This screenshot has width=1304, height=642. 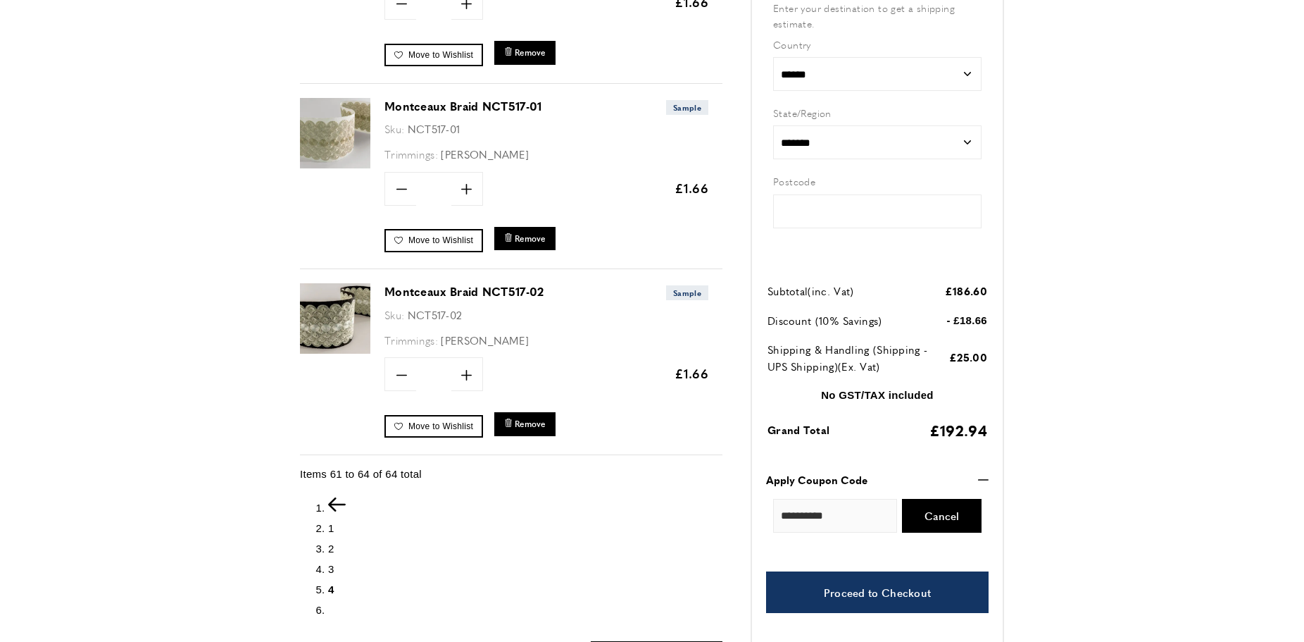 I want to click on span: NCT517-01, so click(x=434, y=128).